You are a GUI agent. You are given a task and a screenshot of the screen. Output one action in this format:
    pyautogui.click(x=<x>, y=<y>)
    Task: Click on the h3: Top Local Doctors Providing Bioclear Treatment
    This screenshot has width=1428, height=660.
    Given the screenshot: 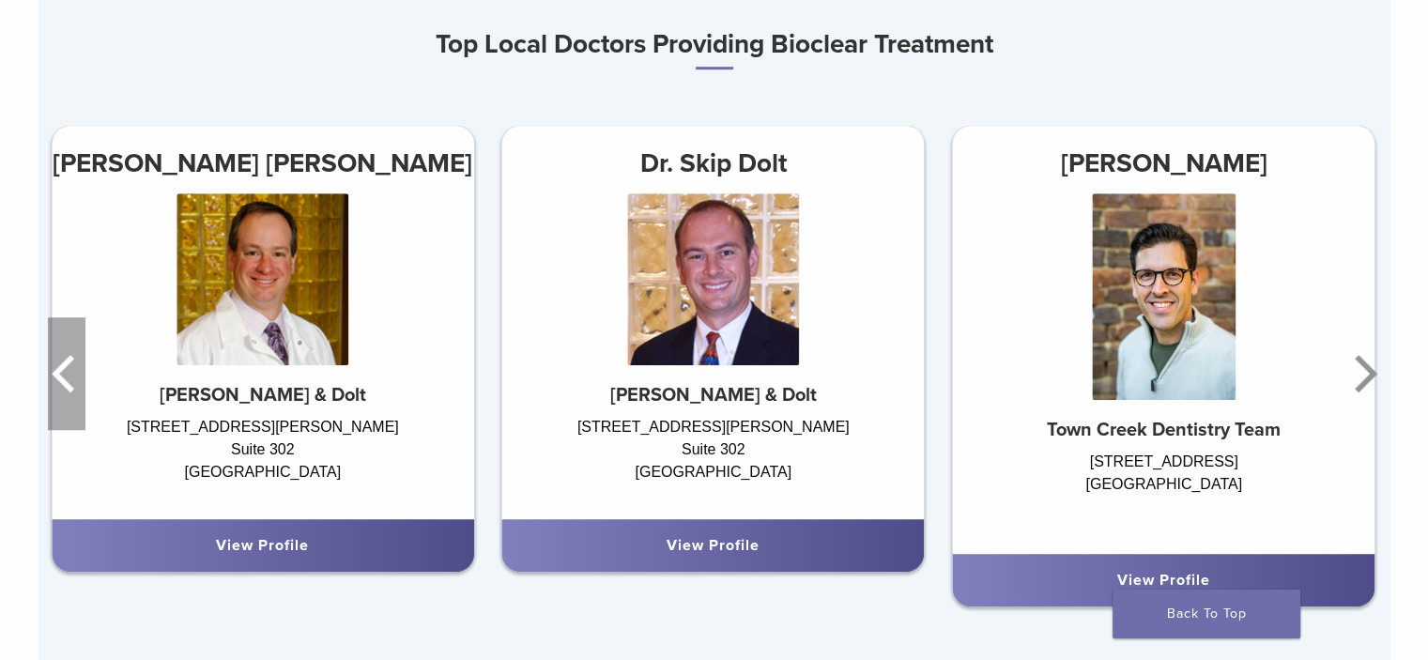 What is the action you would take?
    pyautogui.click(x=714, y=45)
    